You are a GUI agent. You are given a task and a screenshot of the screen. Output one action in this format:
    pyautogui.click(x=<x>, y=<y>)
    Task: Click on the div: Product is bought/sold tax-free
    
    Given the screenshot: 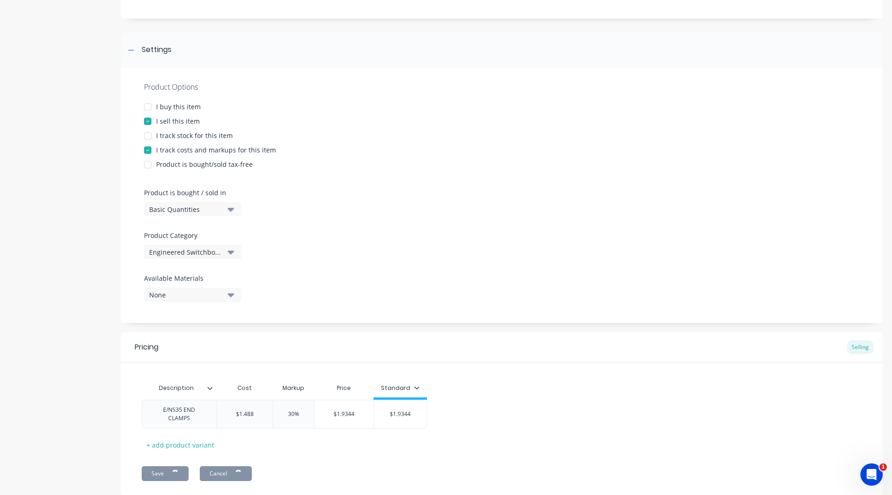 What is the action you would take?
    pyautogui.click(x=204, y=164)
    